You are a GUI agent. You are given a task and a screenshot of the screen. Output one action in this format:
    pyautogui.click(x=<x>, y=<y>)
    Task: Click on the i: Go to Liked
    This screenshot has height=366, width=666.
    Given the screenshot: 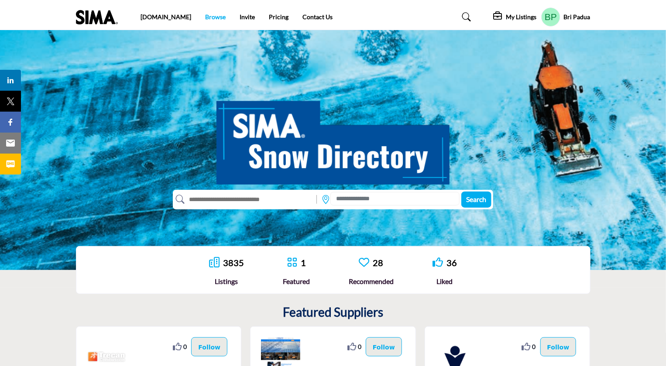 What is the action you would take?
    pyautogui.click(x=437, y=262)
    